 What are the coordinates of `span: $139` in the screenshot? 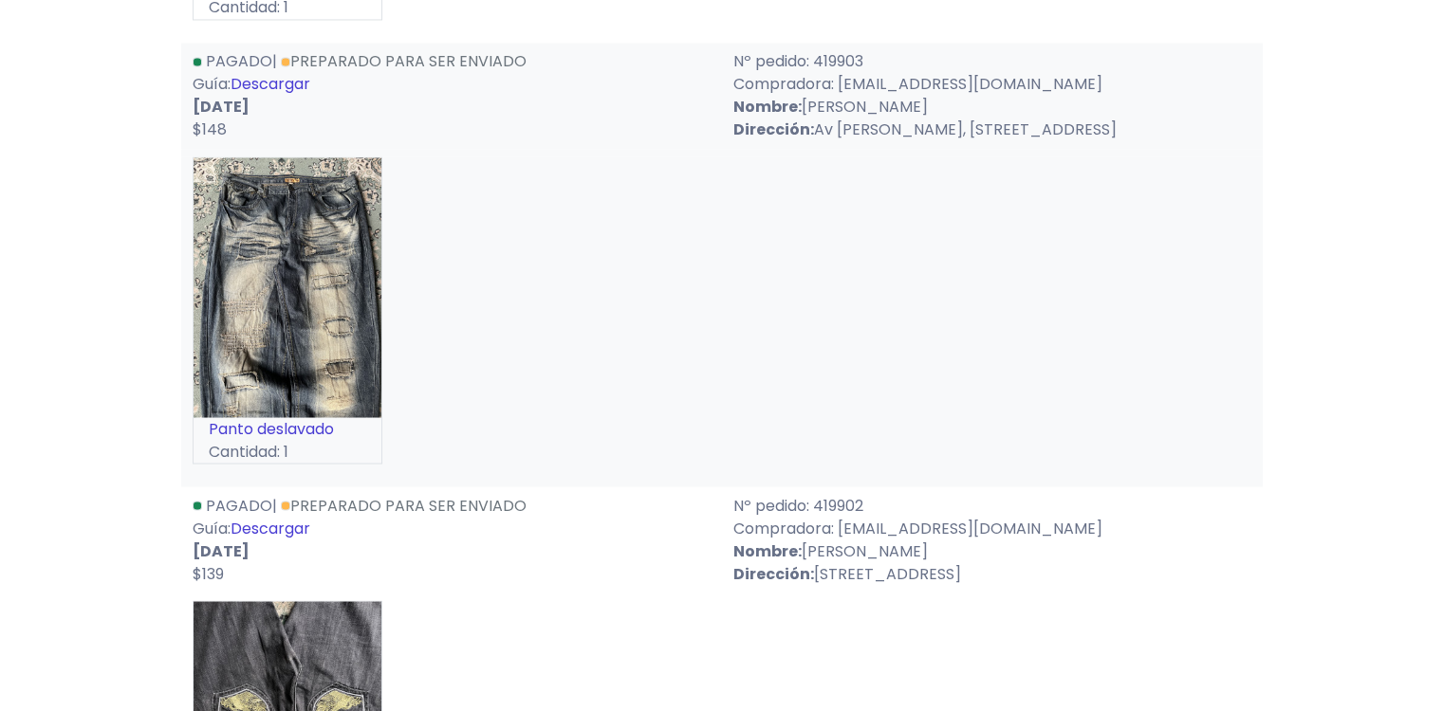 It's located at (208, 573).